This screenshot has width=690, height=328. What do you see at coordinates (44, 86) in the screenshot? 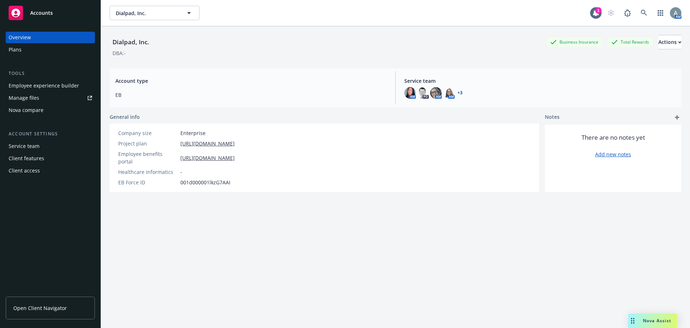
I see `div: Employee experience builder` at bounding box center [44, 86].